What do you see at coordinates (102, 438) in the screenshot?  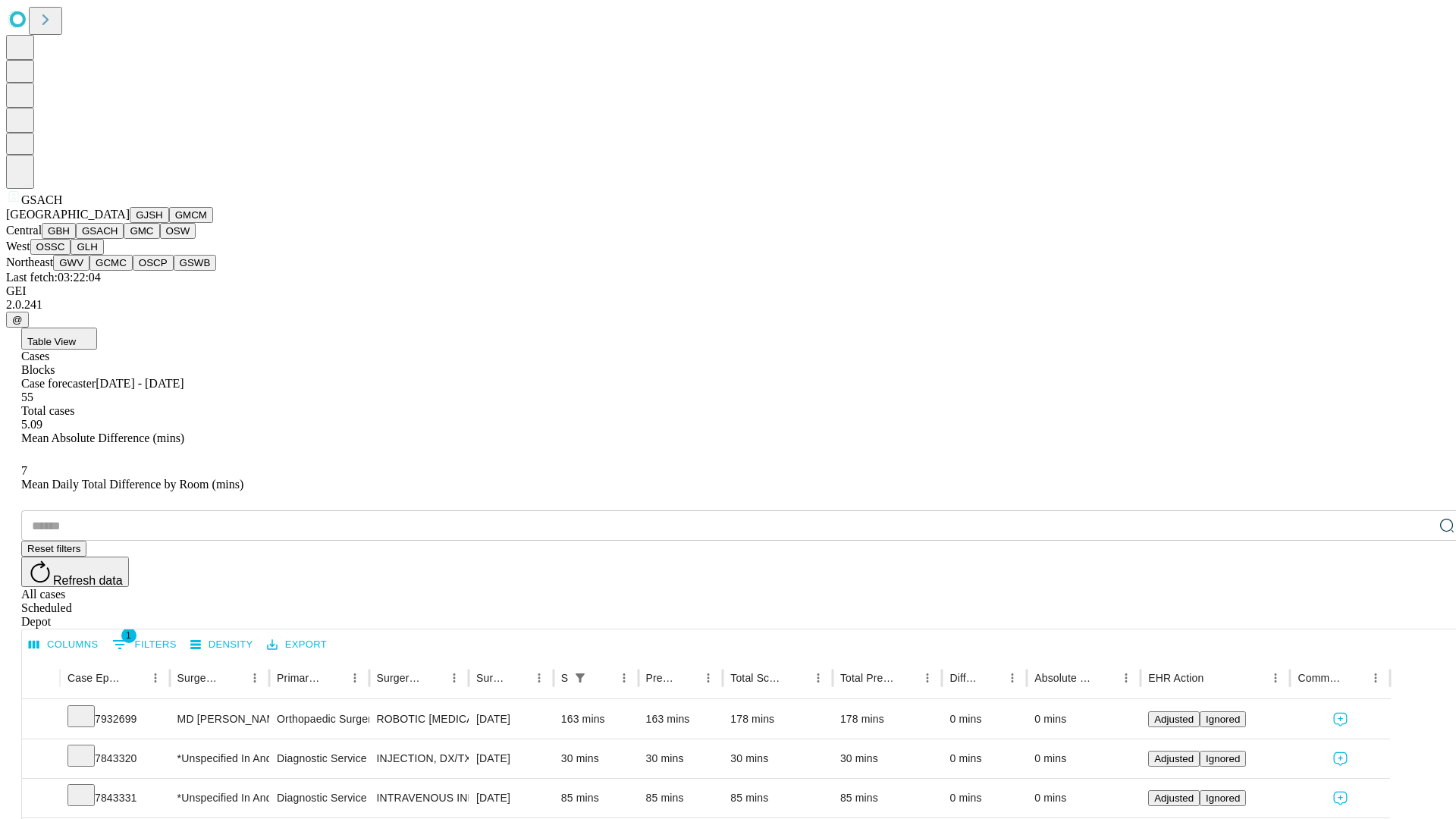 I see `span: Mean Absolute Difference (mins)` at bounding box center [102, 438].